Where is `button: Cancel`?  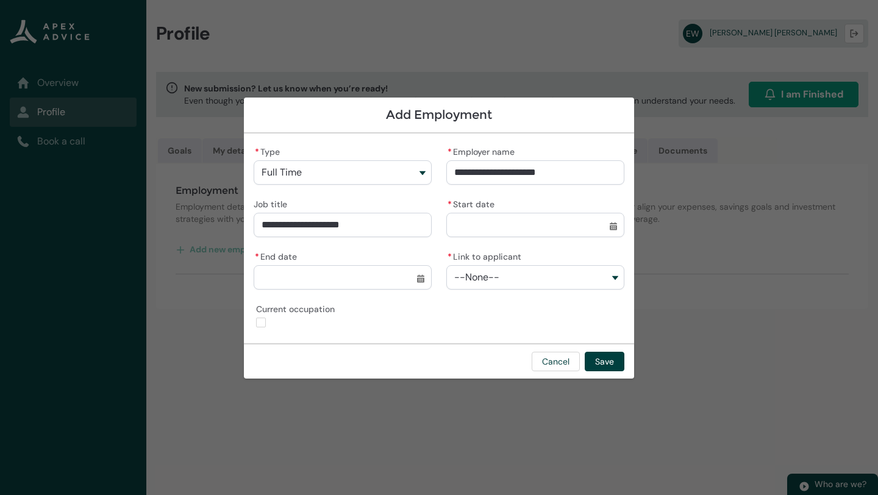 button: Cancel is located at coordinates (555, 362).